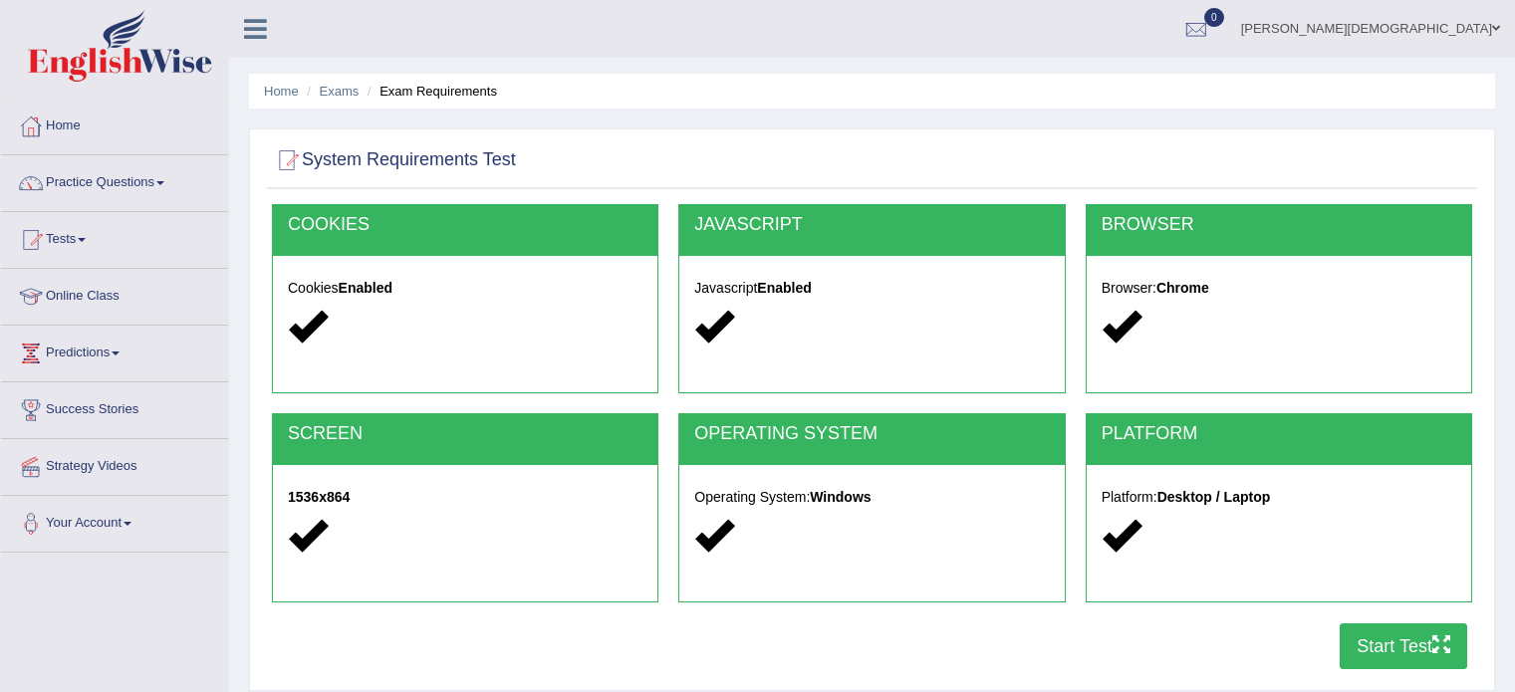  I want to click on h5: Browser:, so click(1279, 288).